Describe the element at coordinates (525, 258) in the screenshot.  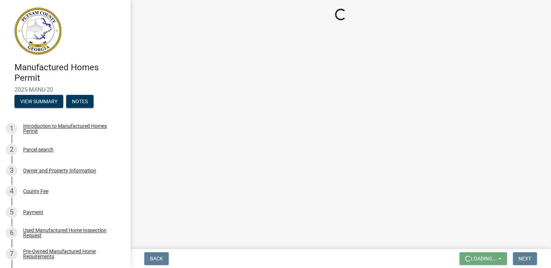
I see `span: Next` at that location.